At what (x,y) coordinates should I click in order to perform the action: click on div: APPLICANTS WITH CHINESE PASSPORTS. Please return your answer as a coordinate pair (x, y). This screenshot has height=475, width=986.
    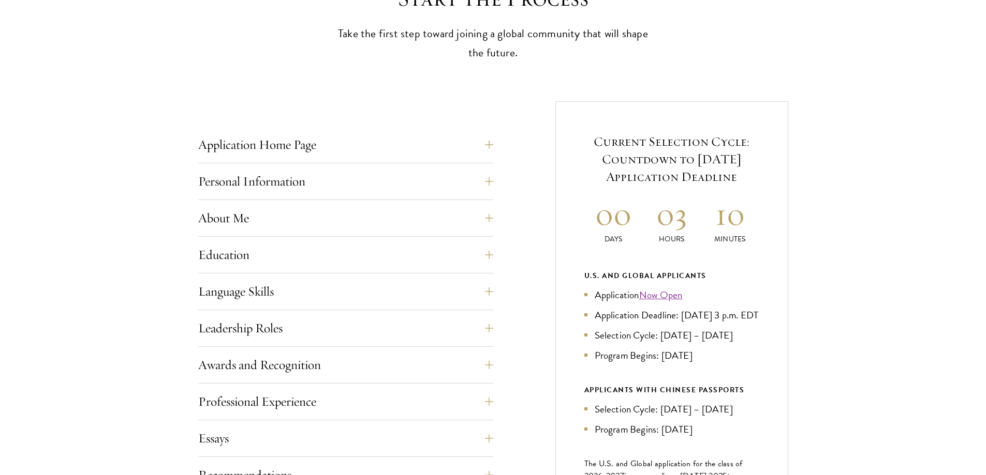
    Looking at the image, I should click on (672, 390).